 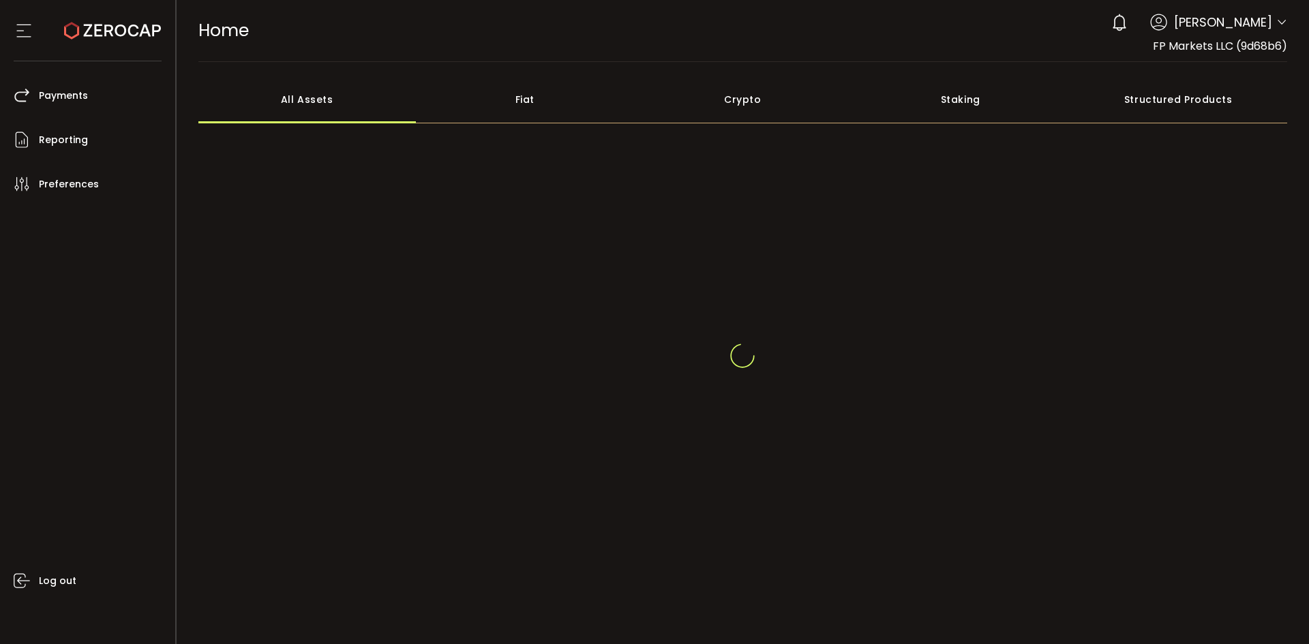 What do you see at coordinates (1178, 100) in the screenshot?
I see `div: Structured Products` at bounding box center [1178, 100].